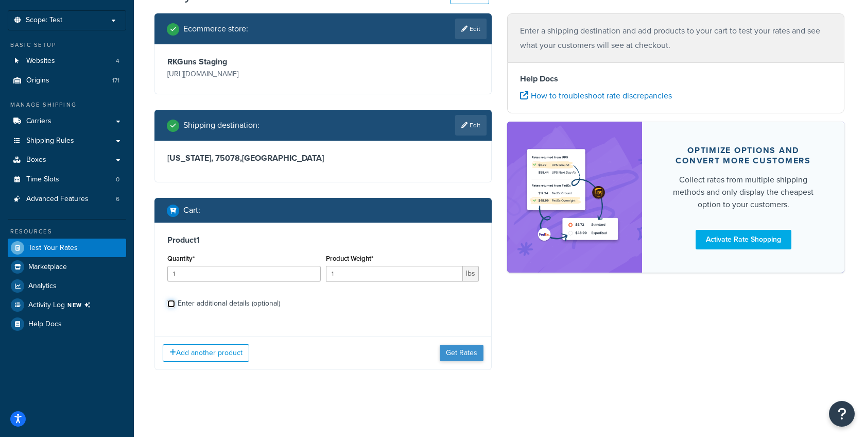  I want to click on span: Boxes, so click(36, 160).